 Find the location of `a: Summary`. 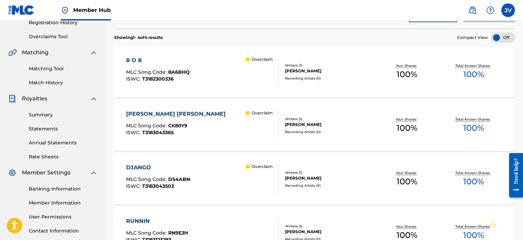

a: Summary is located at coordinates (63, 115).